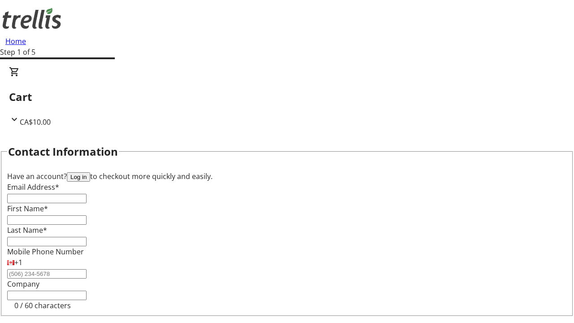  I want to click on div: CartCA$10.00, so click(287, 97).